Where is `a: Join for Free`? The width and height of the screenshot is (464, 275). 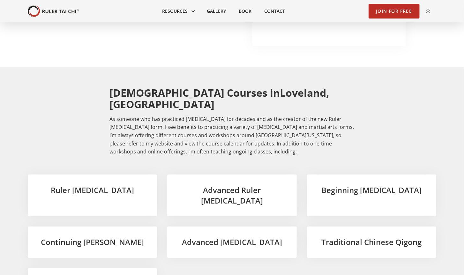 a: Join for Free is located at coordinates (394, 11).